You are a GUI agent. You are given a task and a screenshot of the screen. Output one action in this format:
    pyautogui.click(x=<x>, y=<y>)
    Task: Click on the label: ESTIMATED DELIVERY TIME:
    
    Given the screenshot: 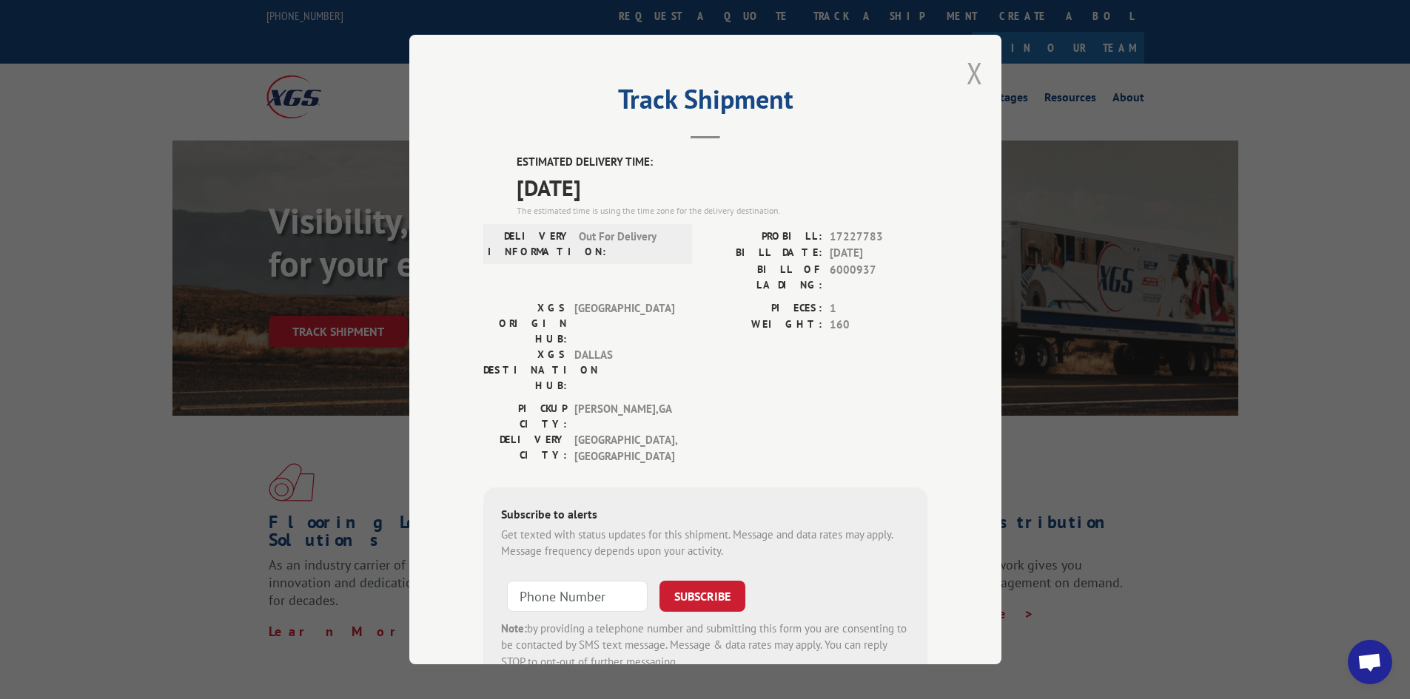 What is the action you would take?
    pyautogui.click(x=721, y=162)
    